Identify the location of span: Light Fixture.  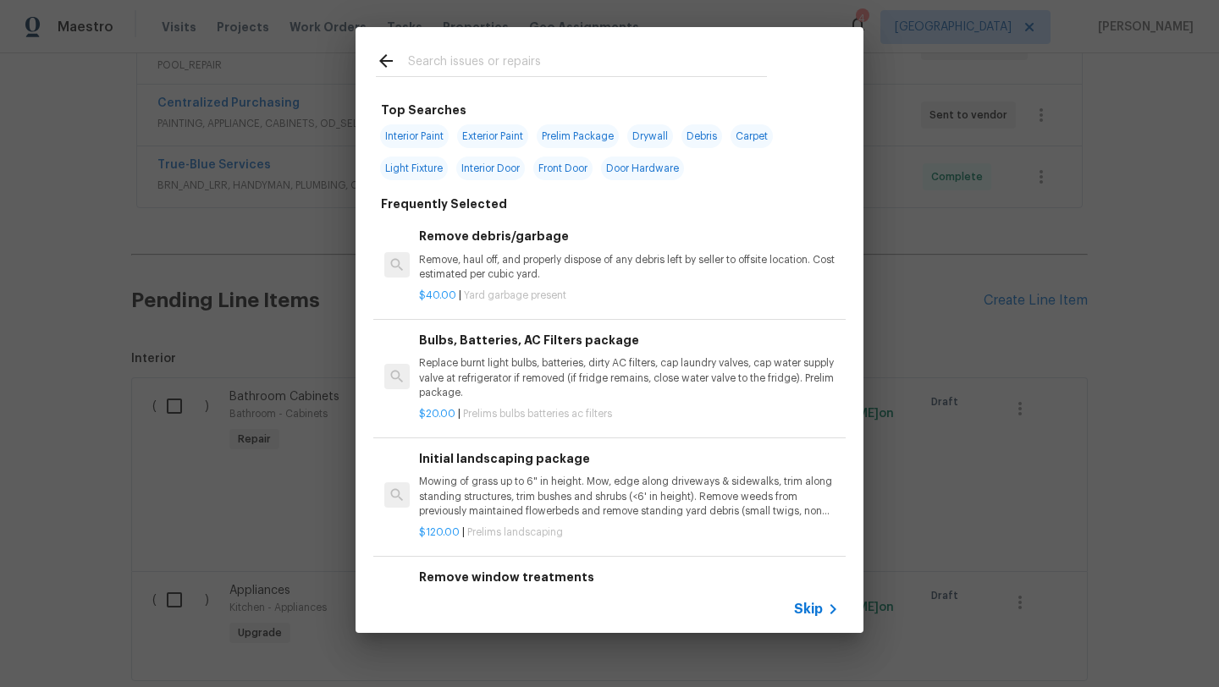
(414, 168).